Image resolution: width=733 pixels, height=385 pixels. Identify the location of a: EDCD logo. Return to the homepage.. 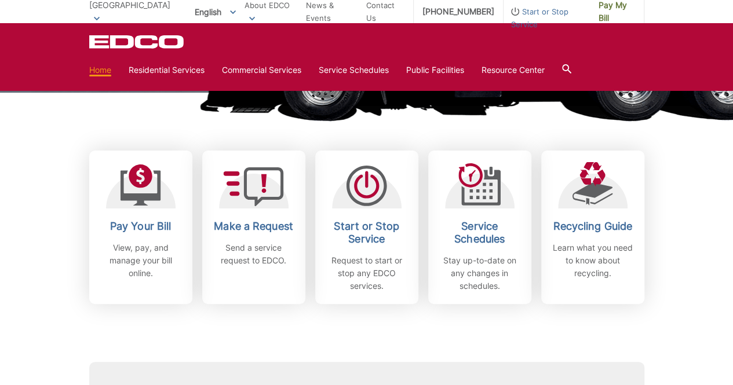
(137, 42).